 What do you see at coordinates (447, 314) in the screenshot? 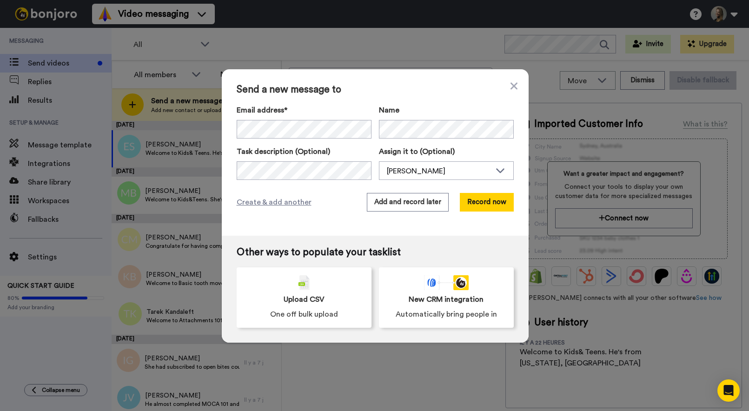
I see `span: Automatically bring people in` at bounding box center [447, 314].